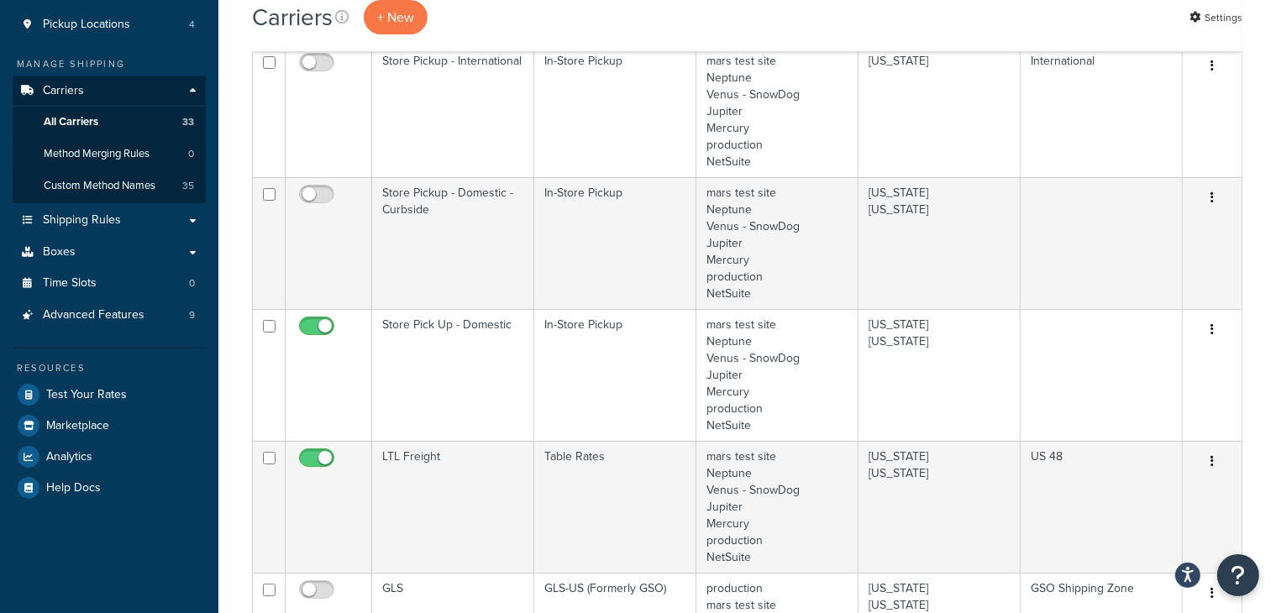 The width and height of the screenshot is (1276, 613). I want to click on span: All Carriers, so click(71, 122).